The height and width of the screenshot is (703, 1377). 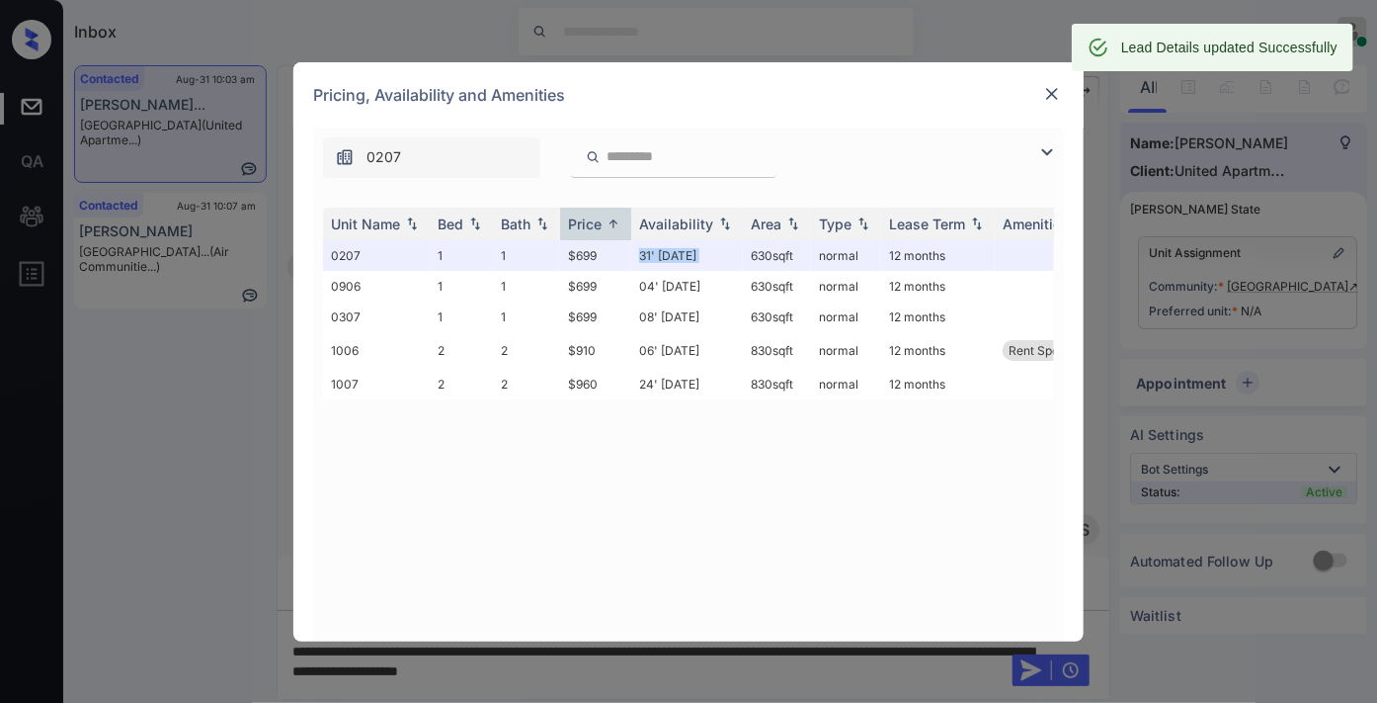 I want to click on div: Lease Term, so click(x=927, y=223).